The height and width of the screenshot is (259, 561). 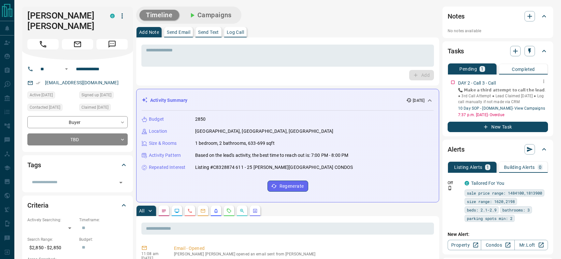 What do you see at coordinates (235, 32) in the screenshot?
I see `p: Log Call` at bounding box center [235, 32].